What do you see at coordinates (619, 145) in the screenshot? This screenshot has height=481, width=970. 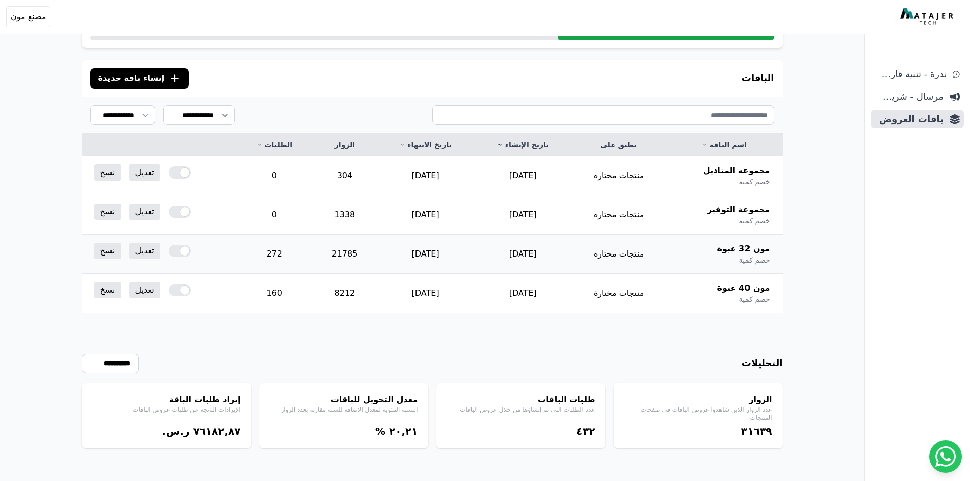 I see `th: تطبق على` at bounding box center [619, 145].